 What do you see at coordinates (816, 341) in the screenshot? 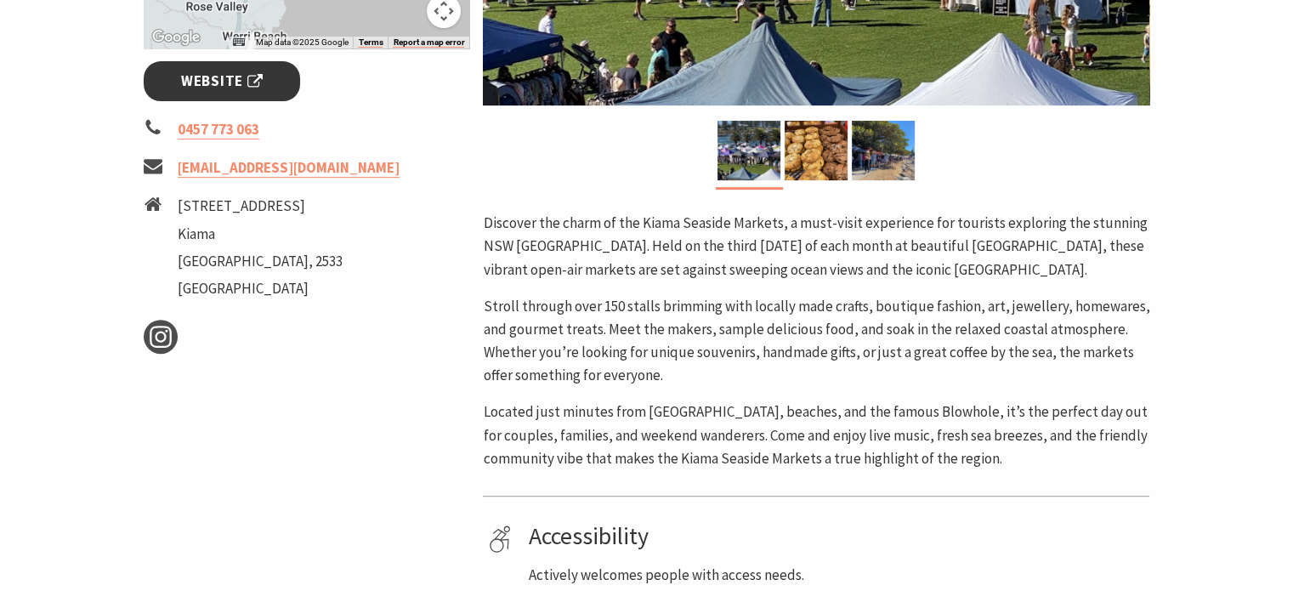
I see `p: Stroll through over 150 stalls brimming with locally made crafts, boutique fashion, art, jeweller...` at bounding box center [816, 341].